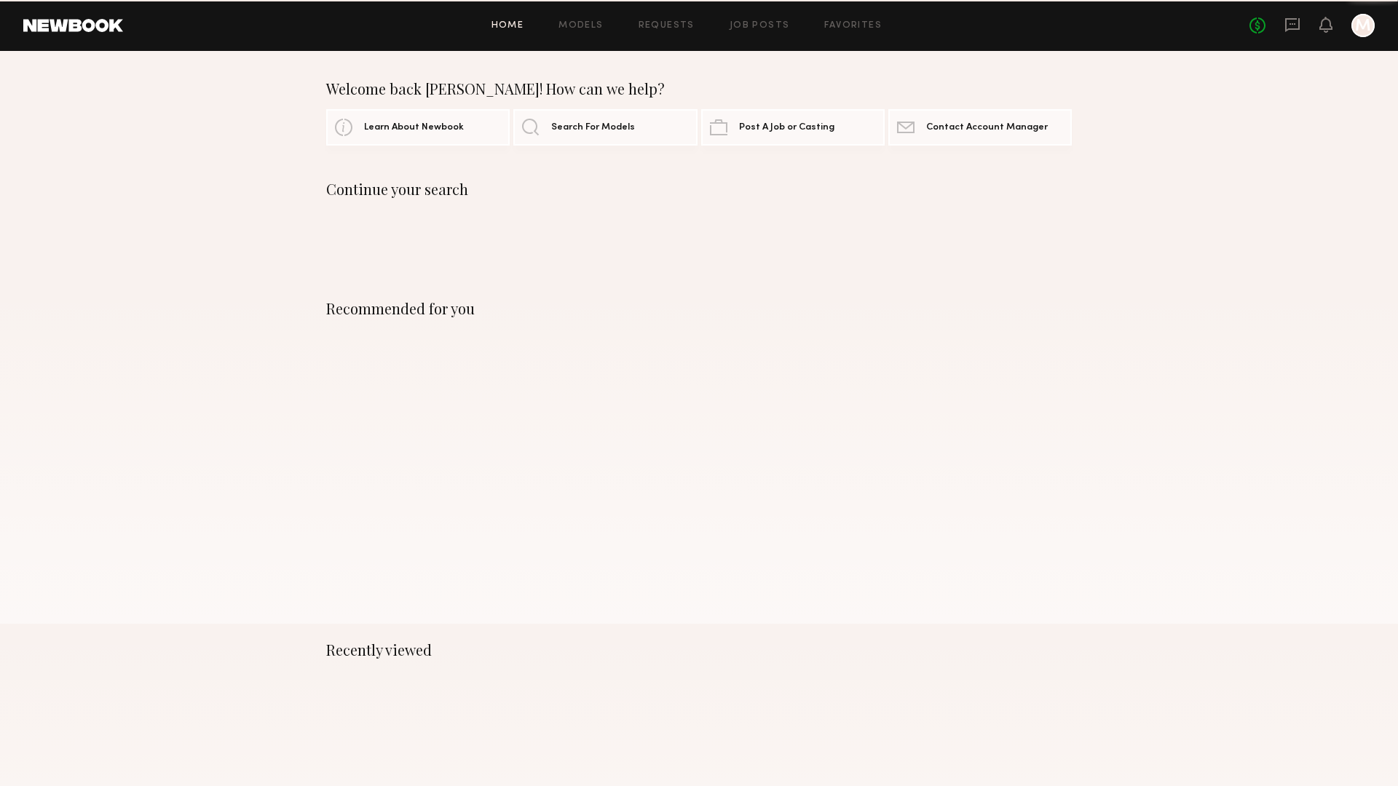 Image resolution: width=1398 pixels, height=786 pixels. I want to click on a: Contact Account Manager, so click(980, 127).